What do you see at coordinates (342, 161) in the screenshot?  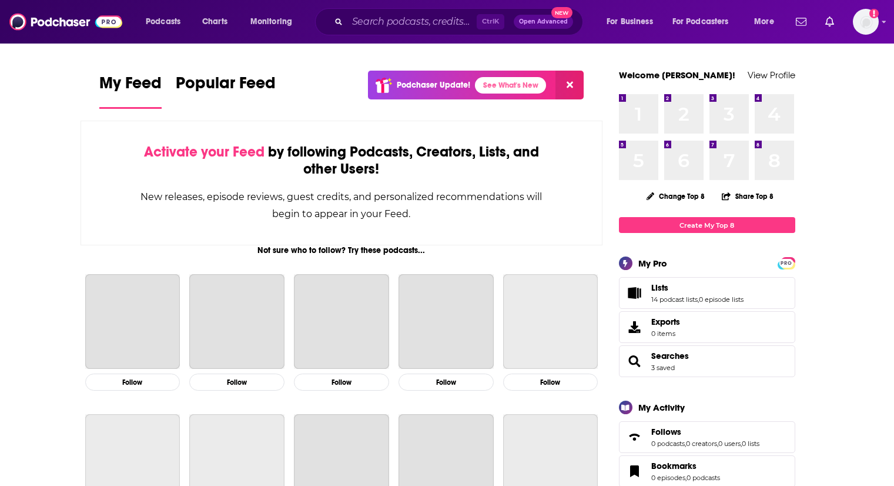 I see `div: by following Podcasts, Creators, Lists, and other Users!` at bounding box center [342, 161].